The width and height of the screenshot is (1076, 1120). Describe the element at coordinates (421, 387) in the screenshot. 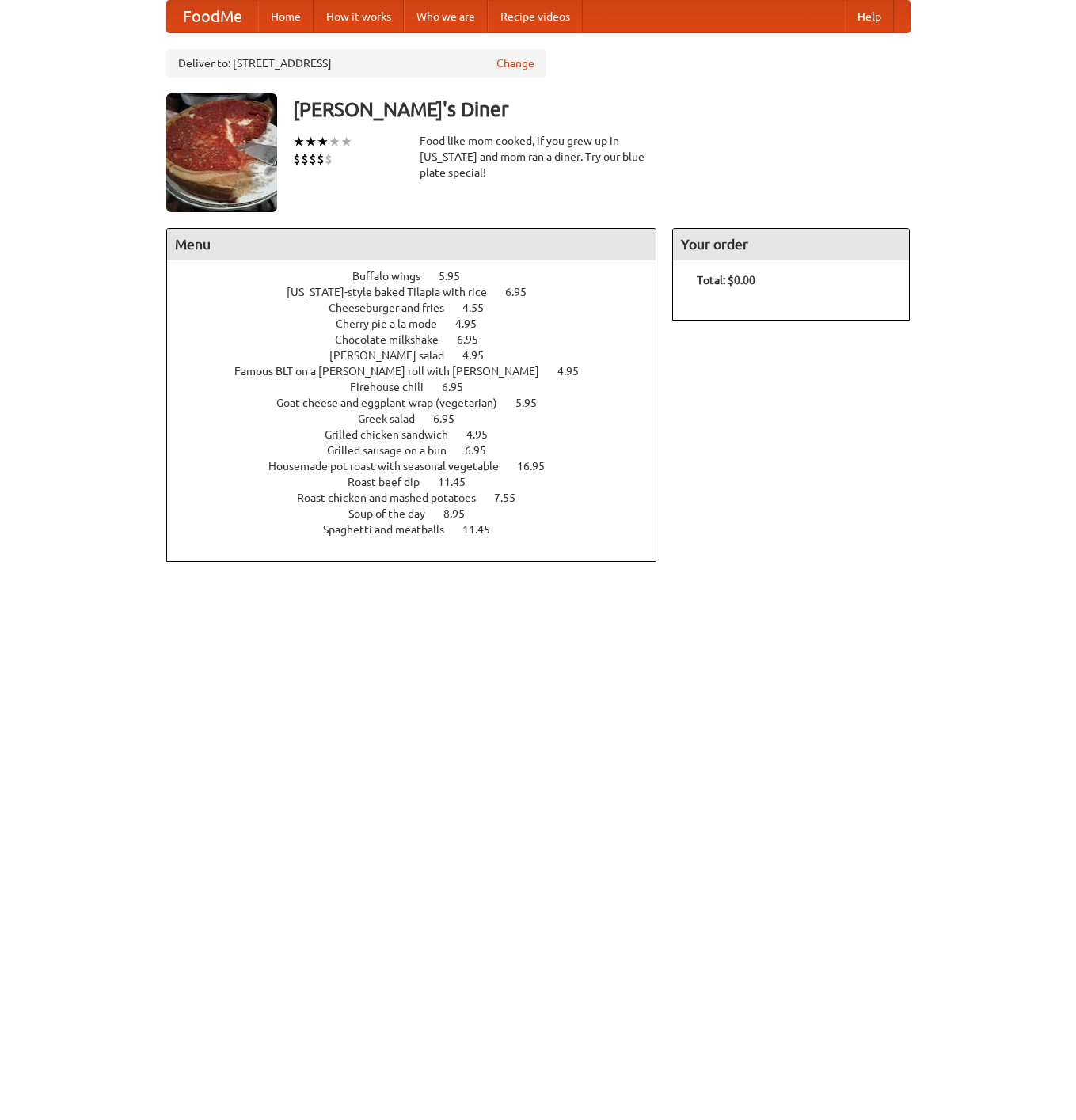

I see `a: Firehouse chili 6.95` at that location.